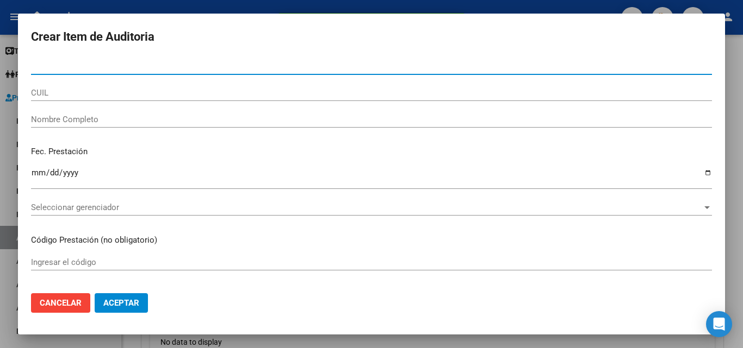  Describe the element at coordinates (121, 303) in the screenshot. I see `span: Aceptar` at that location.